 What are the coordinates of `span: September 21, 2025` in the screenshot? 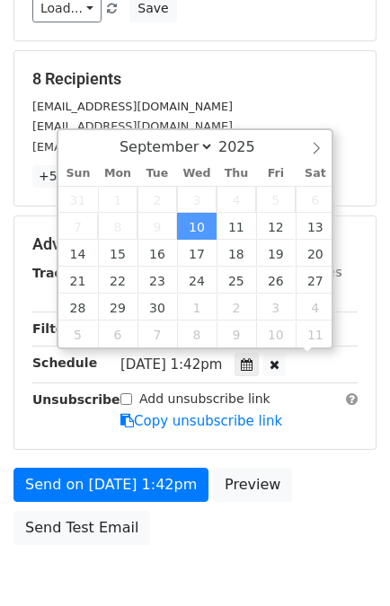 It's located at (78, 280).